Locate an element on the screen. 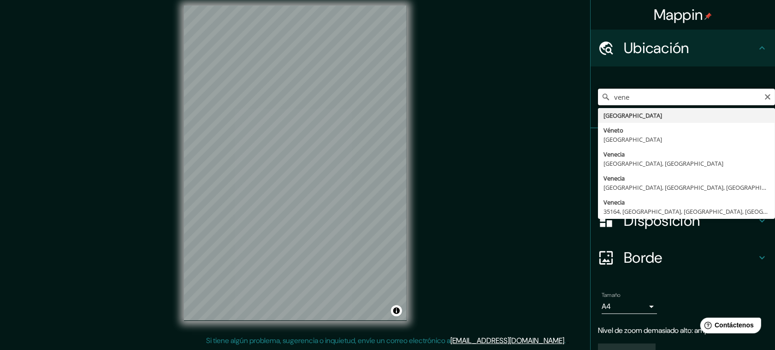  font: Nivel de zoom demasiado alto: amplíe más is located at coordinates (664, 330).